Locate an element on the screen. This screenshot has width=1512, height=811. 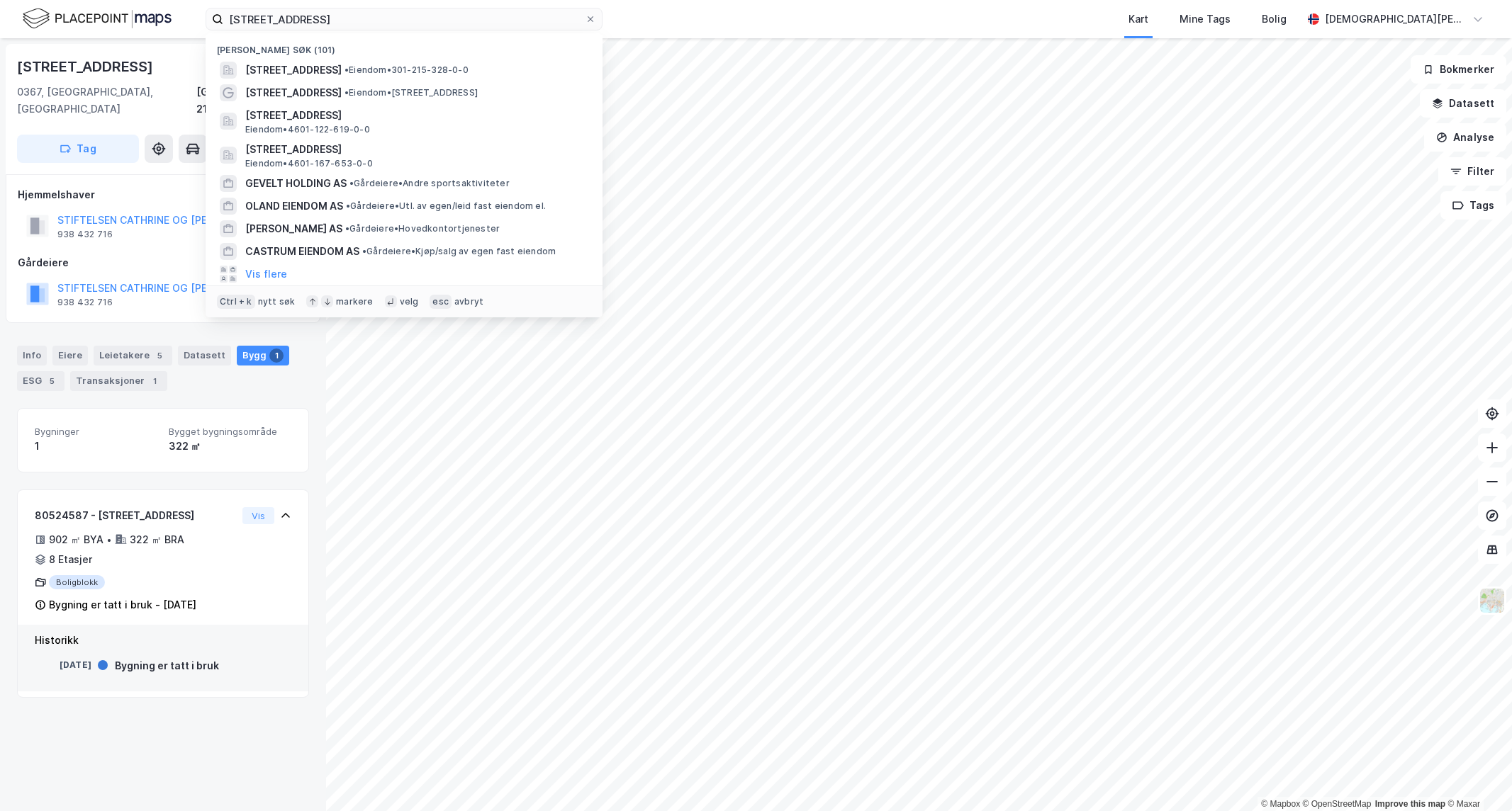
div: Kart is located at coordinates (1138, 19).